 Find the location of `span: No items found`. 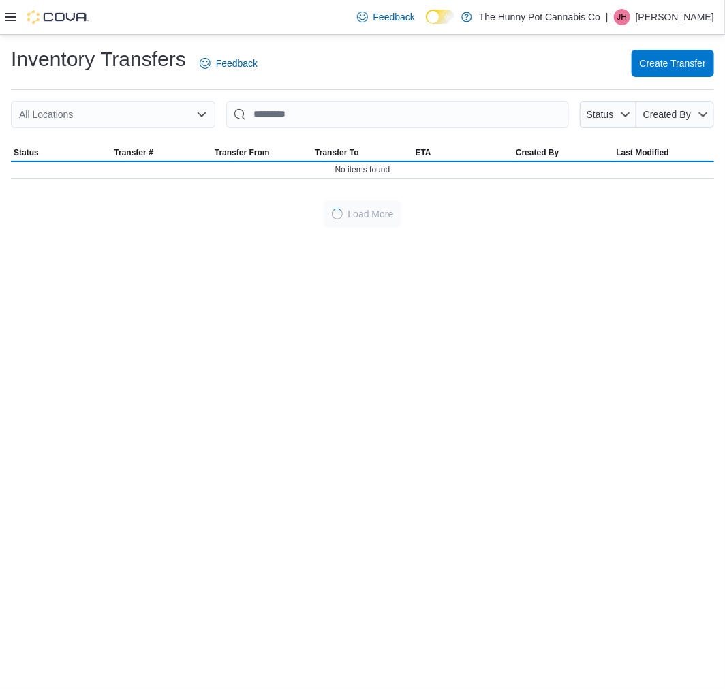

span: No items found is located at coordinates (363, 170).